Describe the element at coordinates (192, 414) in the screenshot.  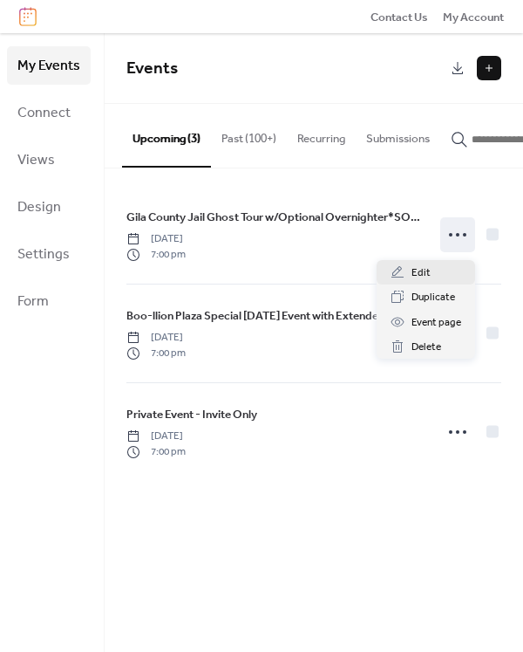
I see `span: Private Event - Invite Only` at that location.